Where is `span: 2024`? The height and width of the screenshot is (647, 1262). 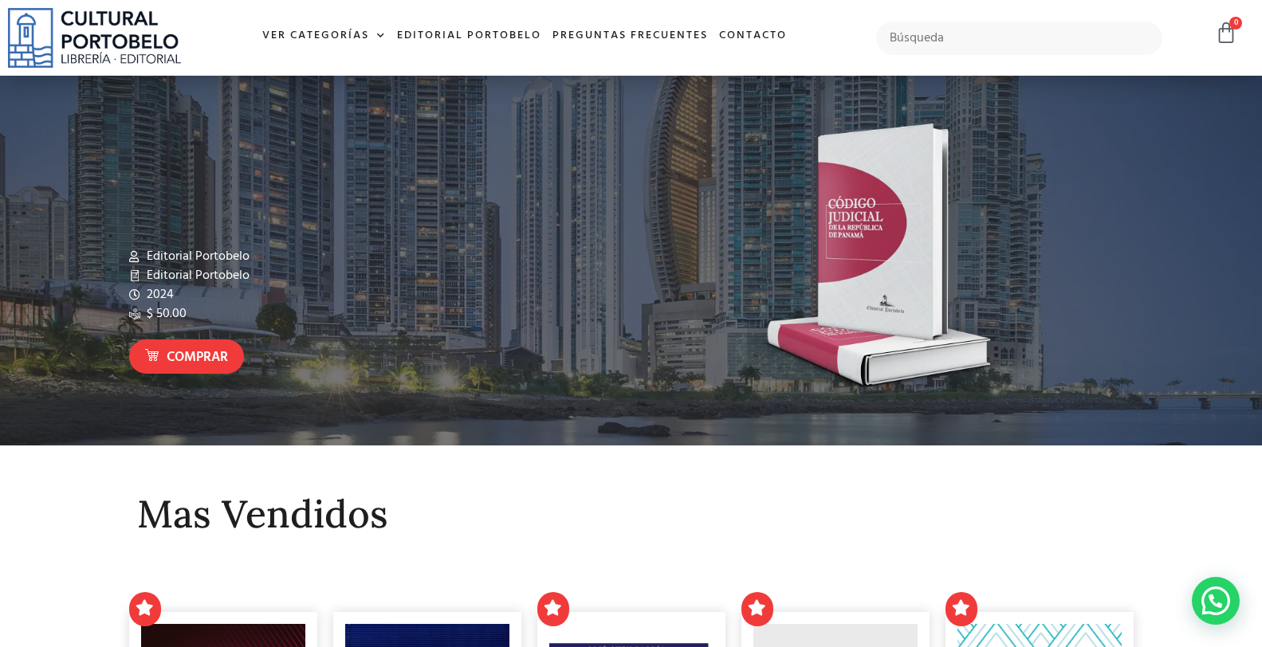 span: 2024 is located at coordinates (158, 295).